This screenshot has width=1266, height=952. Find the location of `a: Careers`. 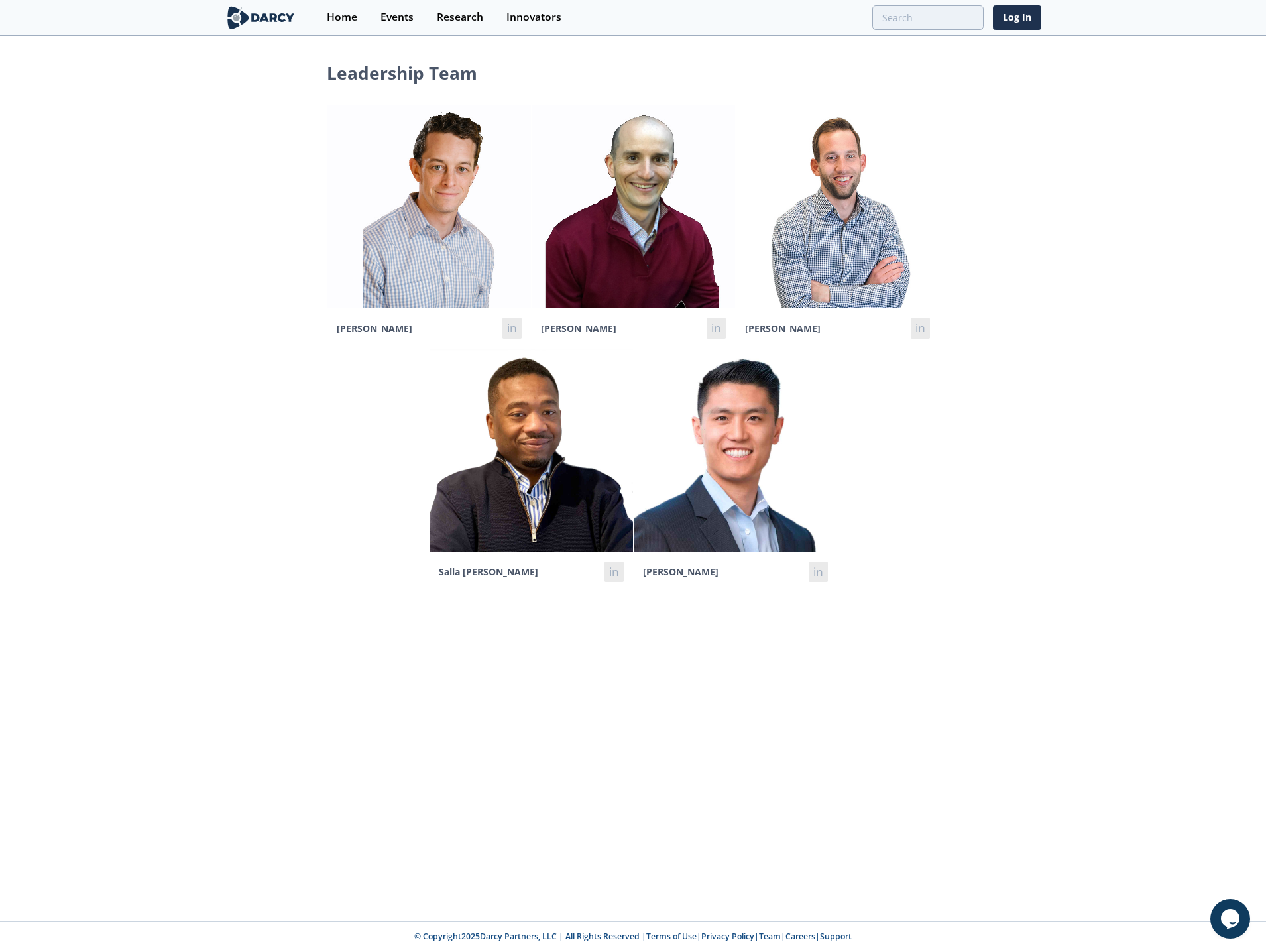

a: Careers is located at coordinates (800, 936).